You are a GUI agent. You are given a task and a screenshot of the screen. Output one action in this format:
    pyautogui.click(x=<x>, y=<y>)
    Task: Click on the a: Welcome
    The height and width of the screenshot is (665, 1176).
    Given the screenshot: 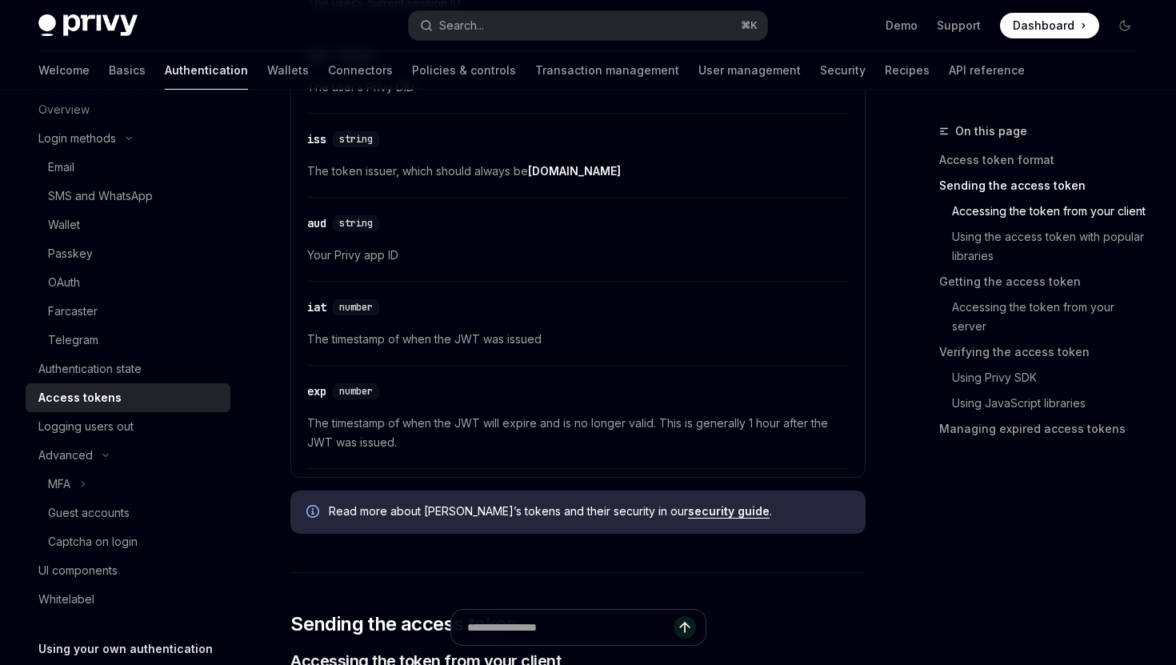 What is the action you would take?
    pyautogui.click(x=64, y=70)
    